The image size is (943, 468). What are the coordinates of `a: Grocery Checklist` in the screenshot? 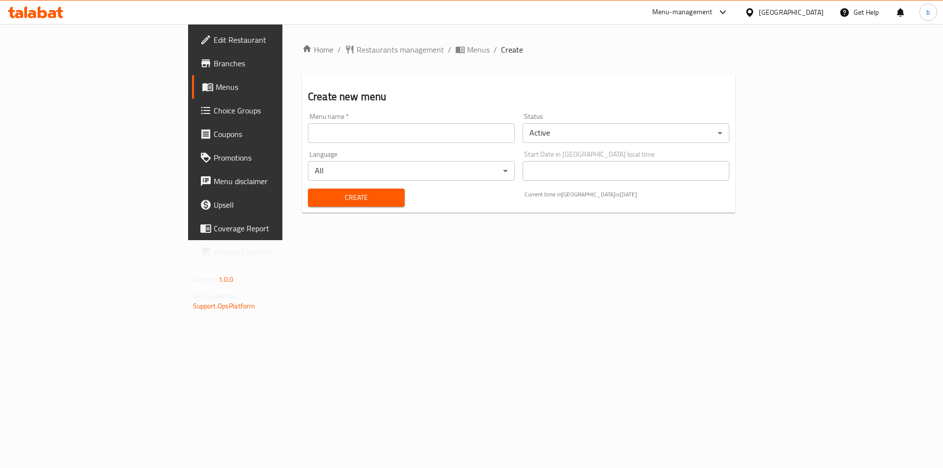 It's located at (269, 252).